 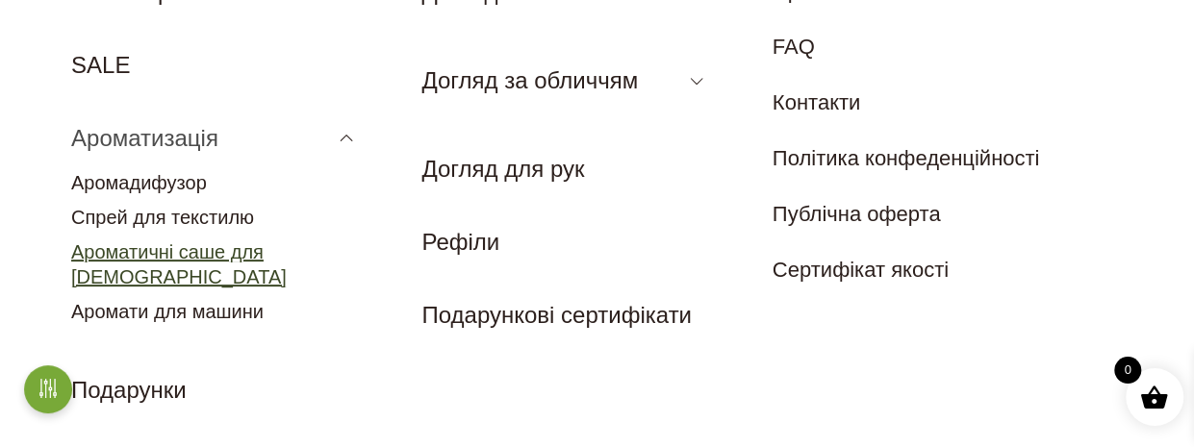 I want to click on a: Ароматизація, so click(x=144, y=138).